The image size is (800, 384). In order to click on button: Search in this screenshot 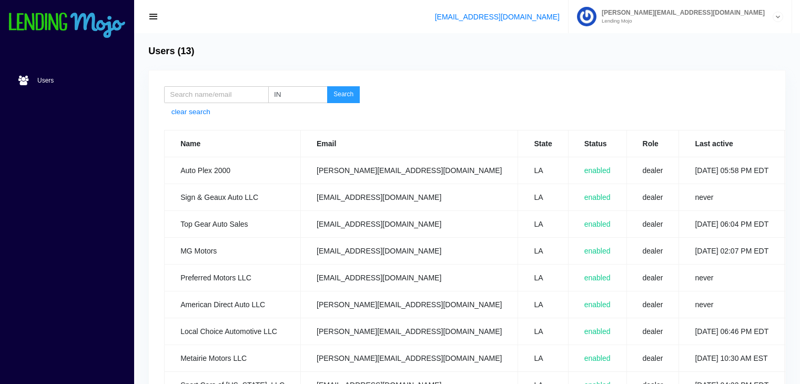, I will do `click(343, 95)`.